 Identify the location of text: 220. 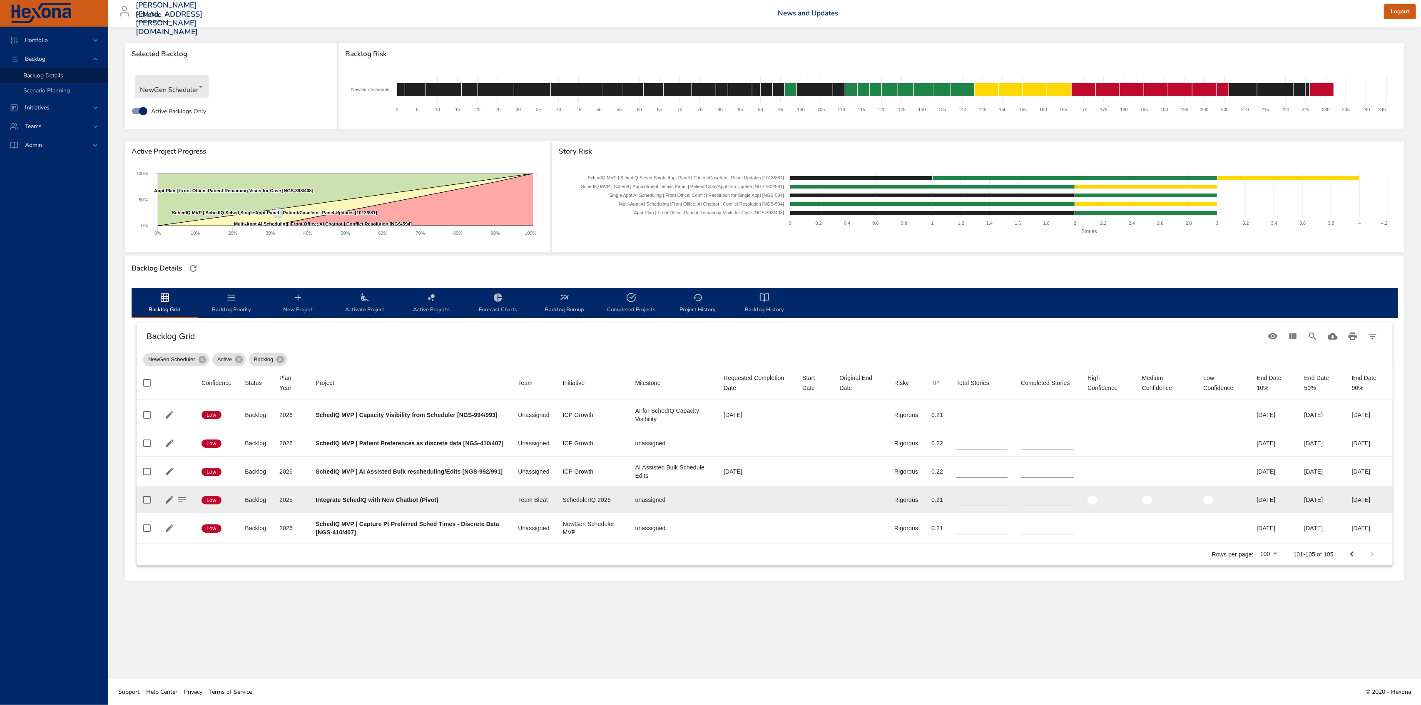
(1285, 110).